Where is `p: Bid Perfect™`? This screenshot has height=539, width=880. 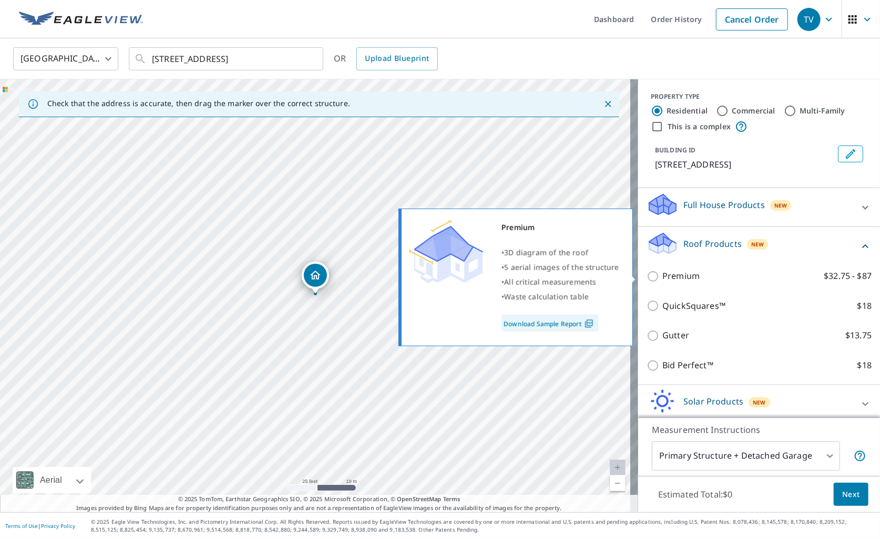 p: Bid Perfect™ is located at coordinates (688, 365).